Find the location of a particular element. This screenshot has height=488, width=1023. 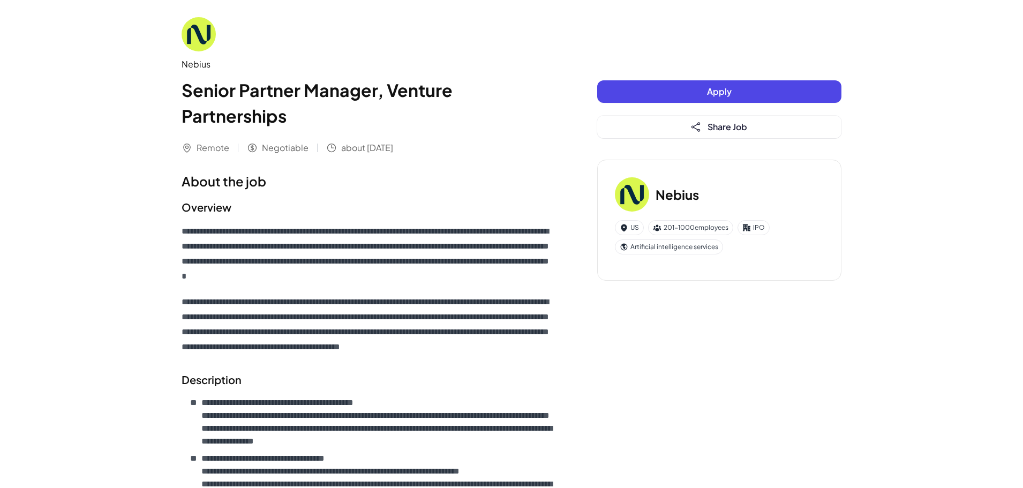

span: Negotiable is located at coordinates (285, 148).